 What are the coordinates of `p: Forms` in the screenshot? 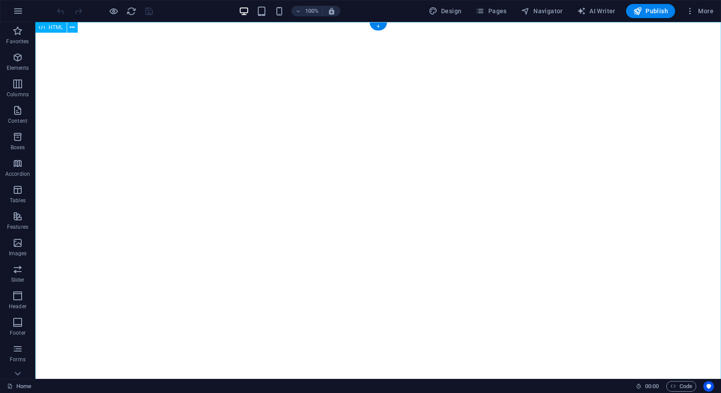 It's located at (18, 359).